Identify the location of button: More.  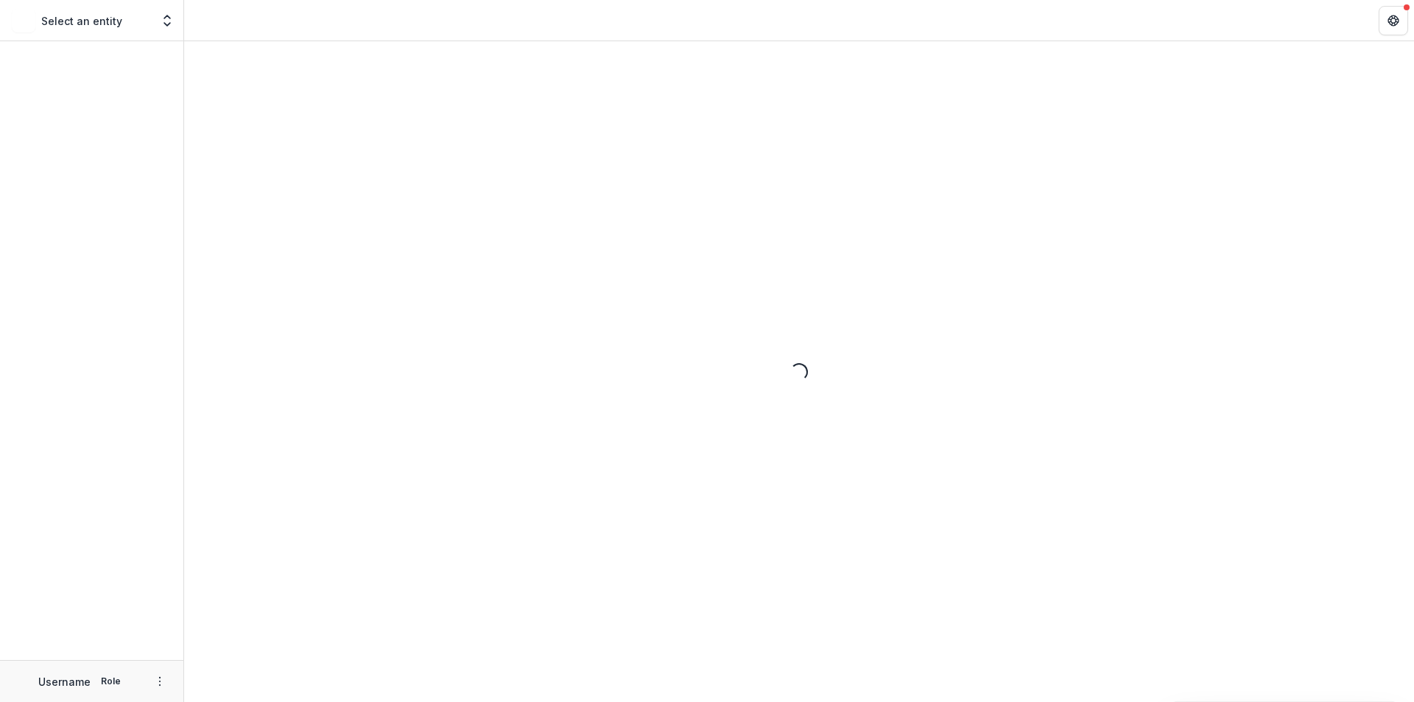
(160, 681).